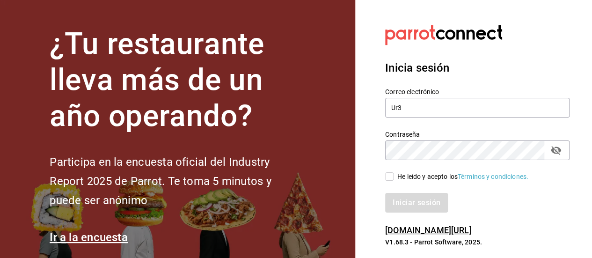 The width and height of the screenshot is (592, 258). What do you see at coordinates (88, 237) in the screenshot?
I see `a: Ir a la encuesta` at bounding box center [88, 237].